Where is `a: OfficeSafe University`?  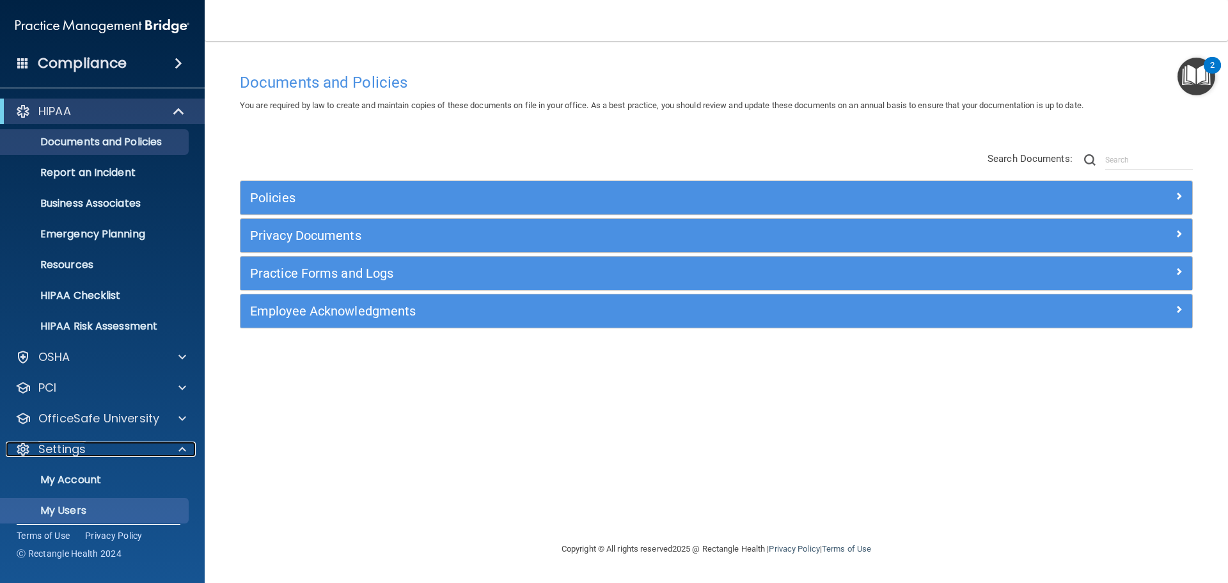 a: OfficeSafe University is located at coordinates (100, 418).